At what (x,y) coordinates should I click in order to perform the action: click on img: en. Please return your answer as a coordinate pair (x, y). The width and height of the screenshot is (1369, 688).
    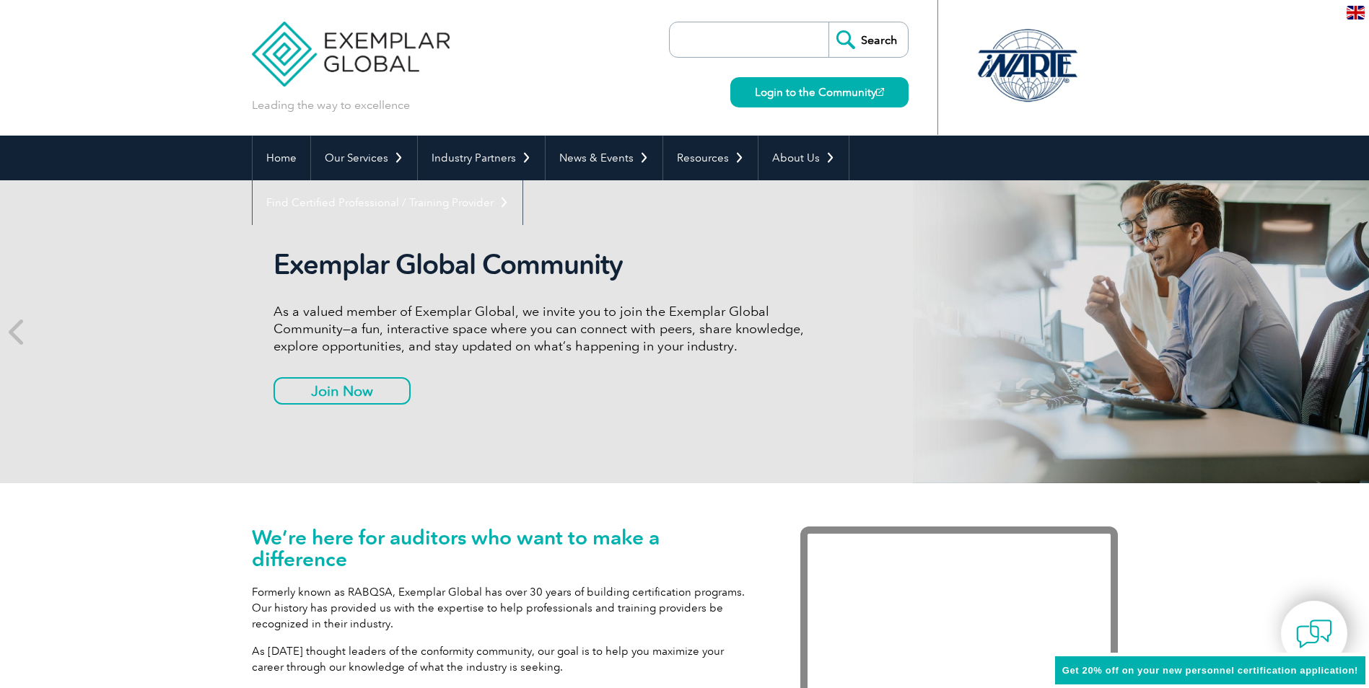
    Looking at the image, I should click on (1355, 12).